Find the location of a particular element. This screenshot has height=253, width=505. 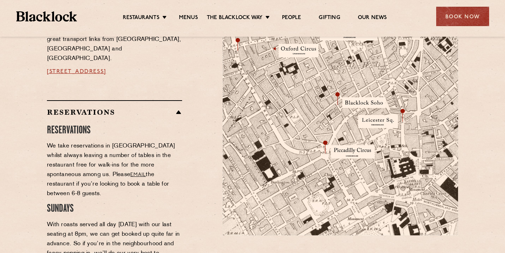

a: Menus is located at coordinates (189, 18).